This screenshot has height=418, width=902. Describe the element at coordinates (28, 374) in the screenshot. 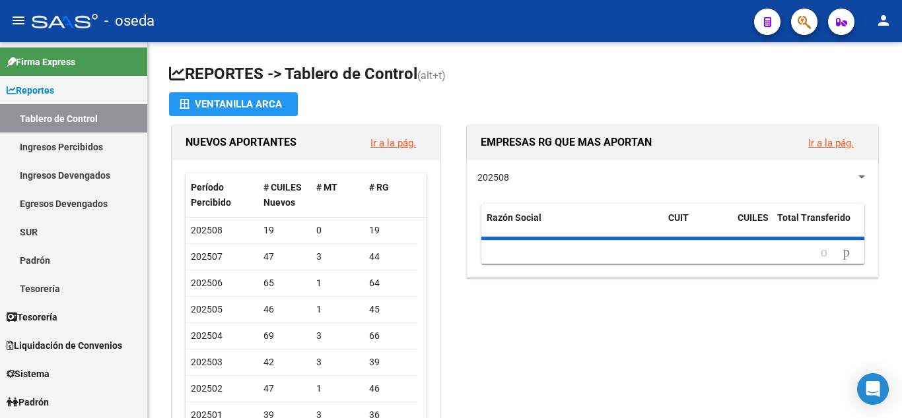

I see `span: Sistema` at that location.